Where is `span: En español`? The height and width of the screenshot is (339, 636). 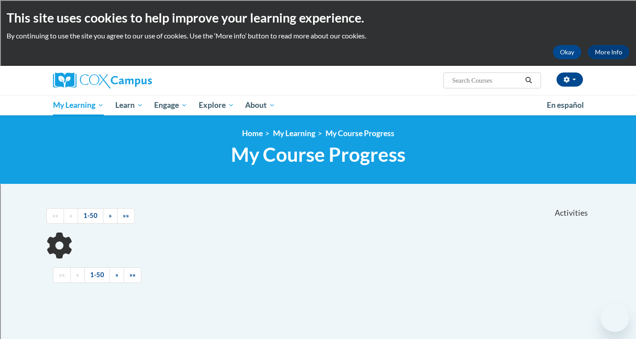
span: En español is located at coordinates (565, 105).